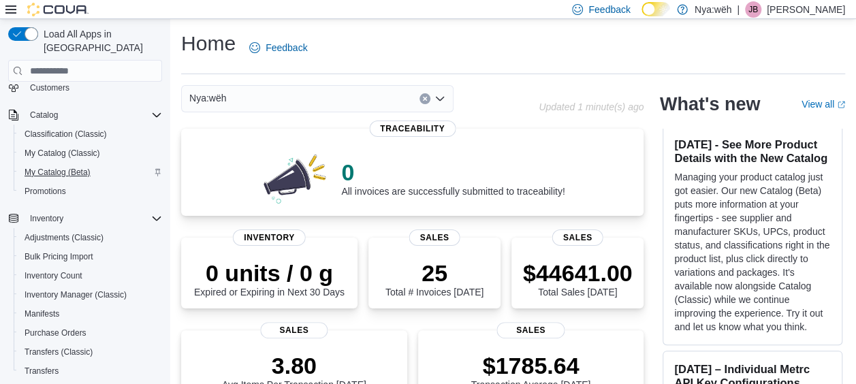 This screenshot has width=856, height=384. Describe the element at coordinates (91, 257) in the screenshot. I see `button: Bulk Pricing Import` at that location.